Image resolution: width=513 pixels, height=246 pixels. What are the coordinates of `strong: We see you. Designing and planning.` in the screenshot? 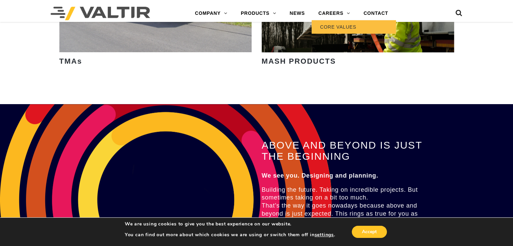 It's located at (320, 176).